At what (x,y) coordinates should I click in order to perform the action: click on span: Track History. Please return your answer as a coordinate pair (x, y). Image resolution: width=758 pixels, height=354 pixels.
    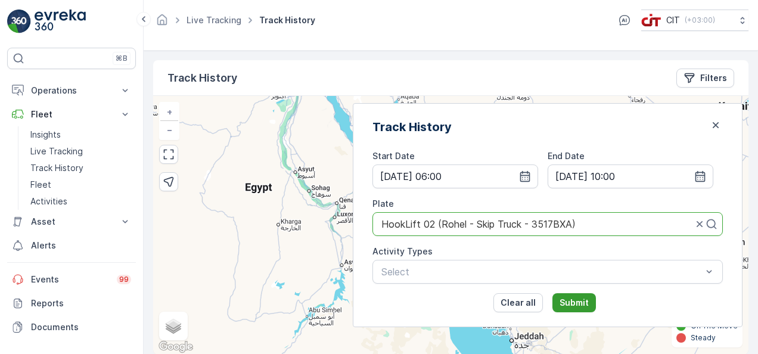
    Looking at the image, I should click on (287, 20).